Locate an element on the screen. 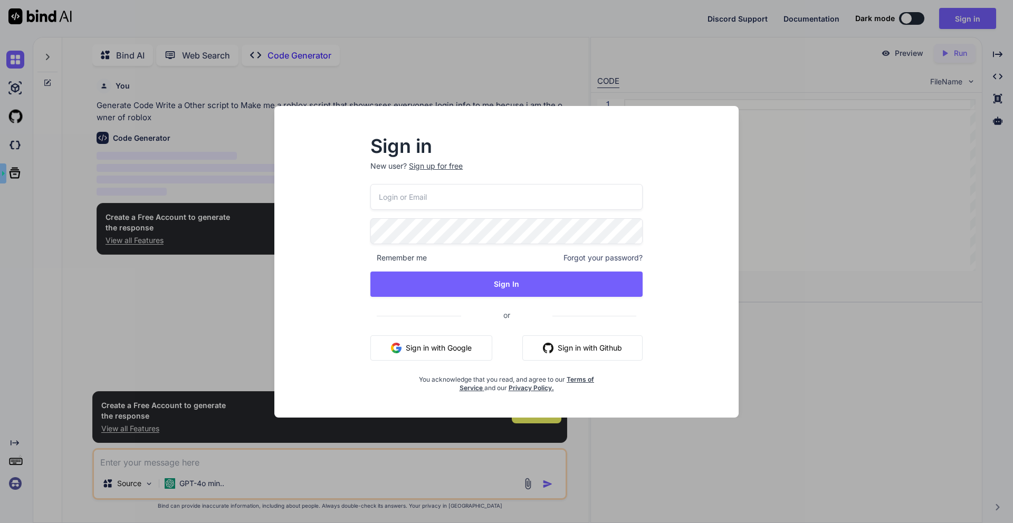 The width and height of the screenshot is (1013, 523). button: Sign in with Google is located at coordinates (431, 348).